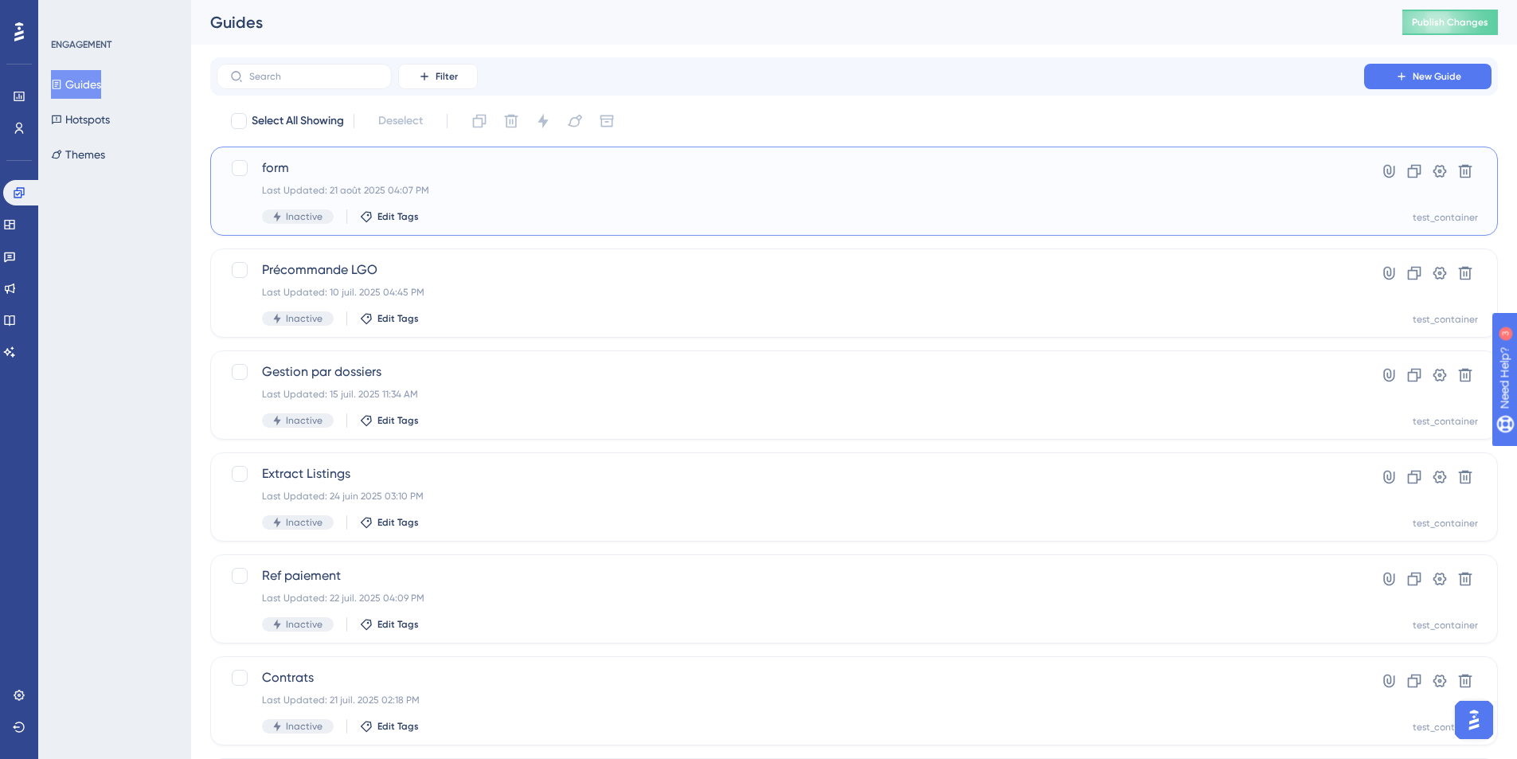  I want to click on button: Guides, so click(76, 84).